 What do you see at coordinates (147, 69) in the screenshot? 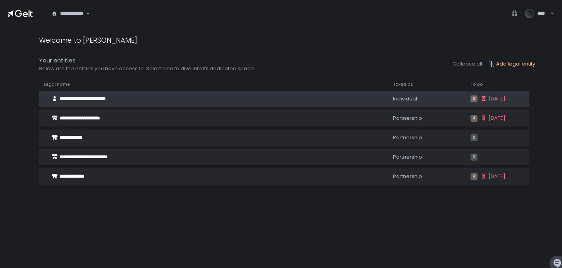
I see `div: Below are the entities you have access to. Select one to dive into its dedicated space.` at bounding box center [147, 69].